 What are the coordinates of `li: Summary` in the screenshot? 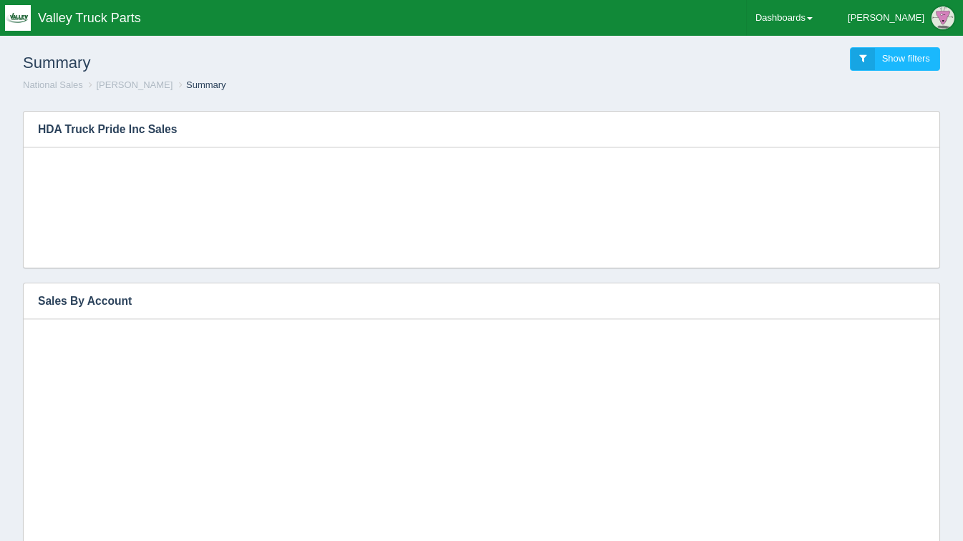 It's located at (201, 85).